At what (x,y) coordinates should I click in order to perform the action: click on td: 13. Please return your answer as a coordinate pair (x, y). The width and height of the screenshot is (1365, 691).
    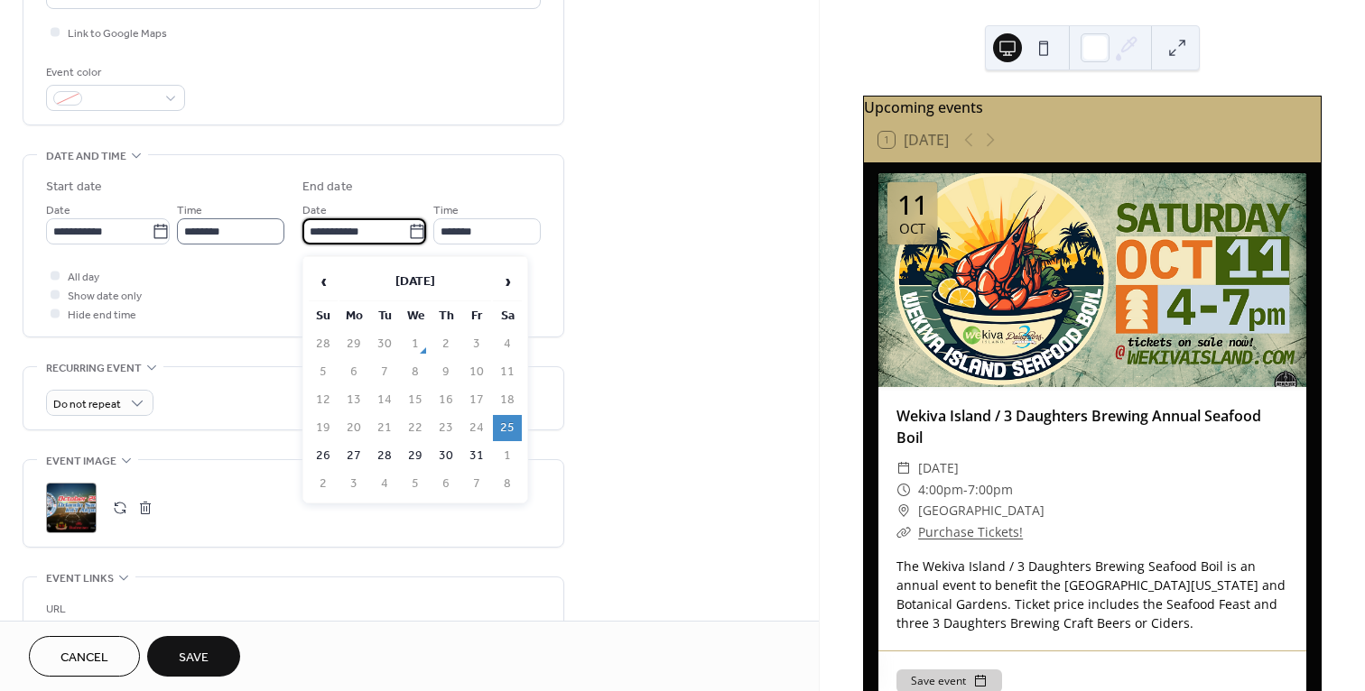
    Looking at the image, I should click on (354, 400).